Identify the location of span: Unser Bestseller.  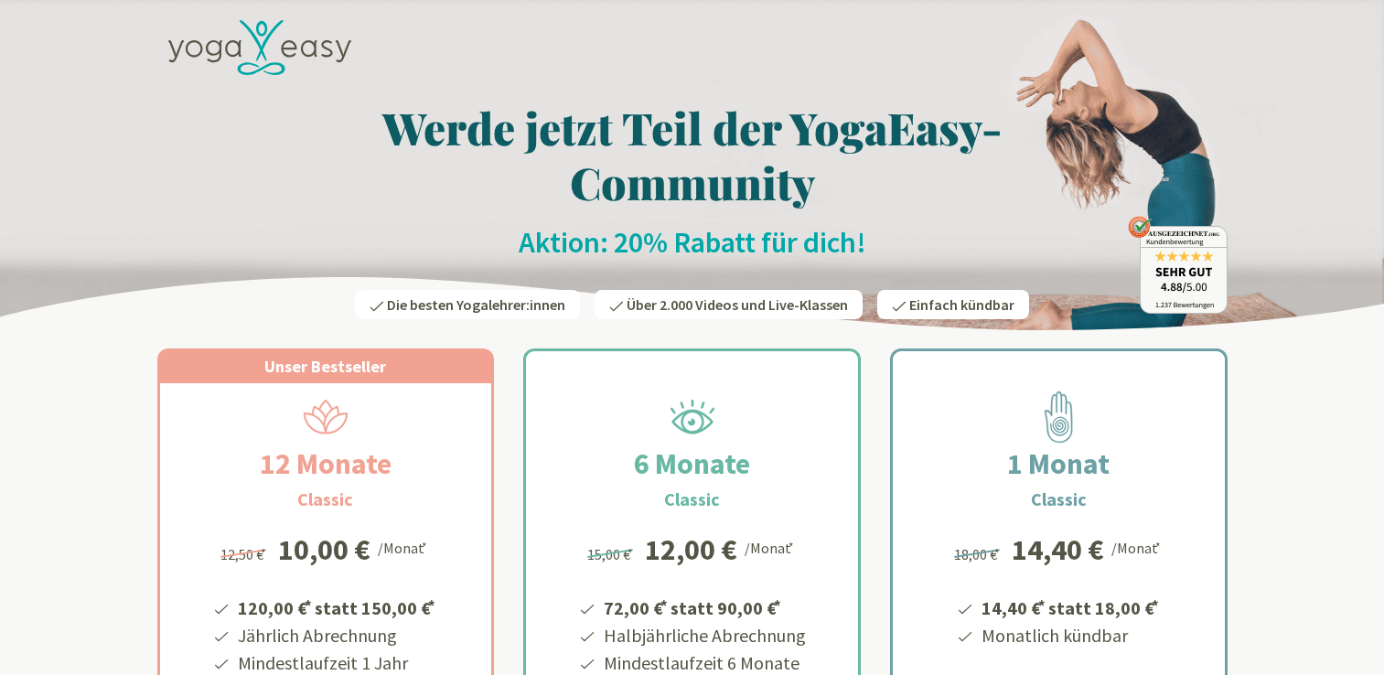
(325, 366).